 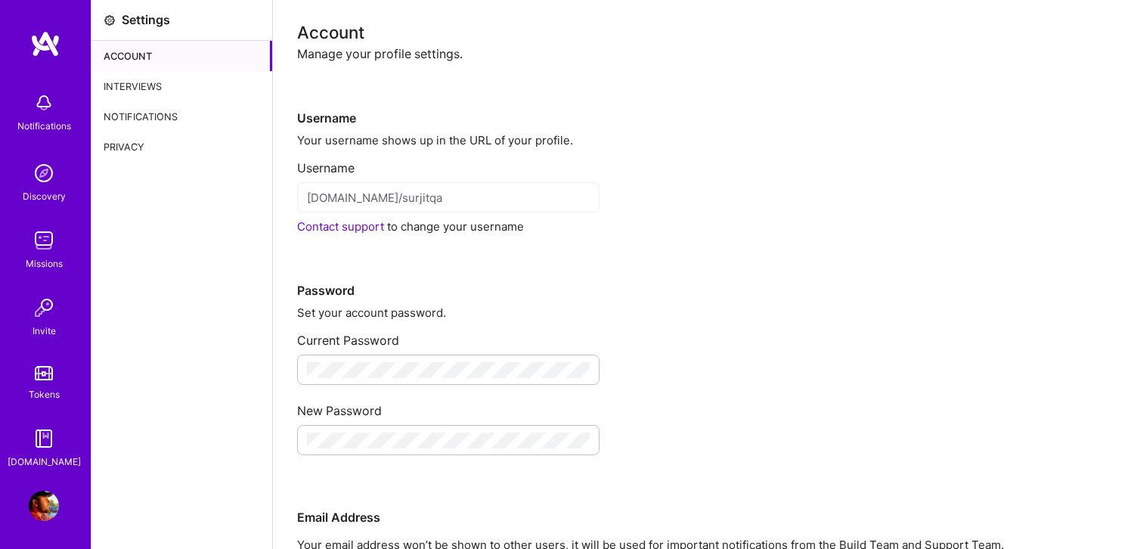 I want to click on div: Interviews, so click(x=181, y=86).